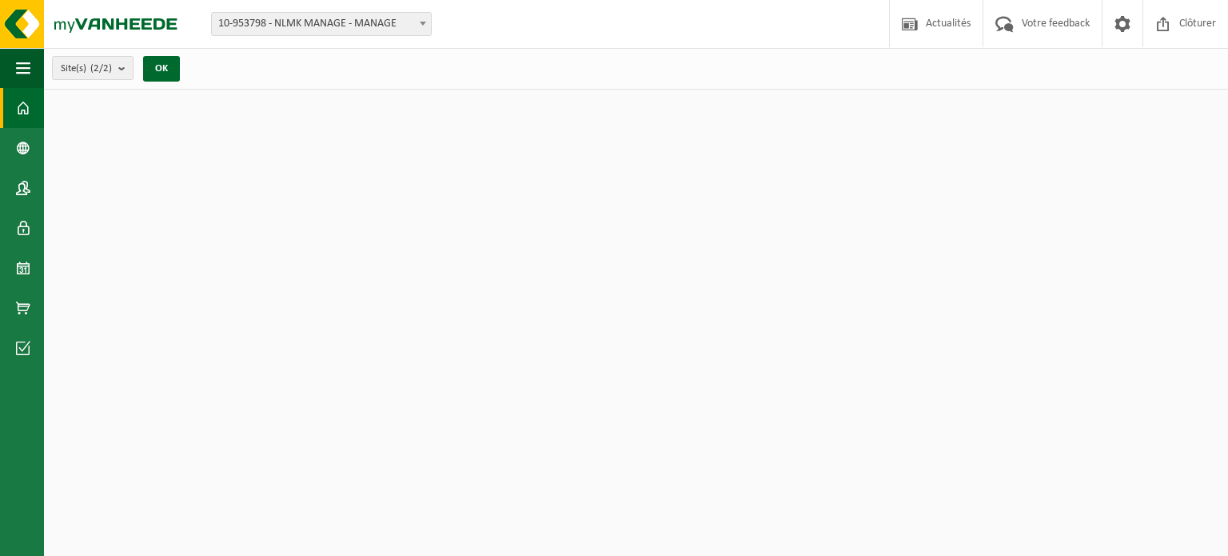  I want to click on count: (2/2), so click(101, 68).